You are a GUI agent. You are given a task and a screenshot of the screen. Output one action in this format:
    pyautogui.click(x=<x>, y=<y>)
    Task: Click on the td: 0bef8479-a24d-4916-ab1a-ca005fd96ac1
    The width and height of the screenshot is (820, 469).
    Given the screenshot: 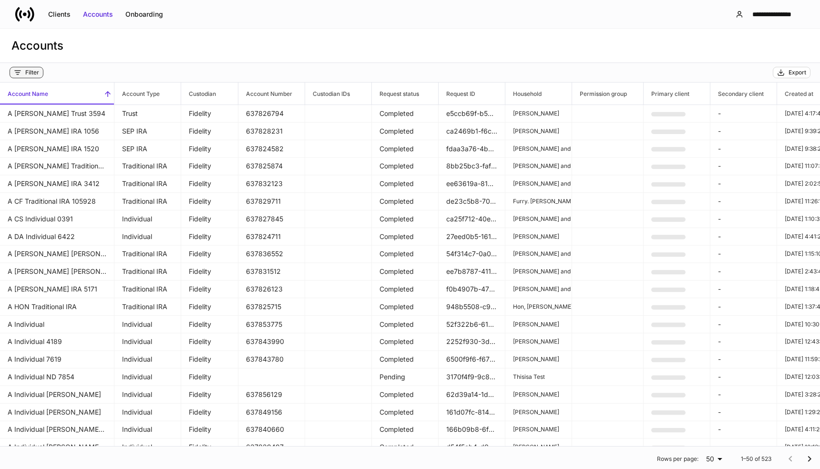 What is the action you would take?
    pyautogui.click(x=677, y=359)
    